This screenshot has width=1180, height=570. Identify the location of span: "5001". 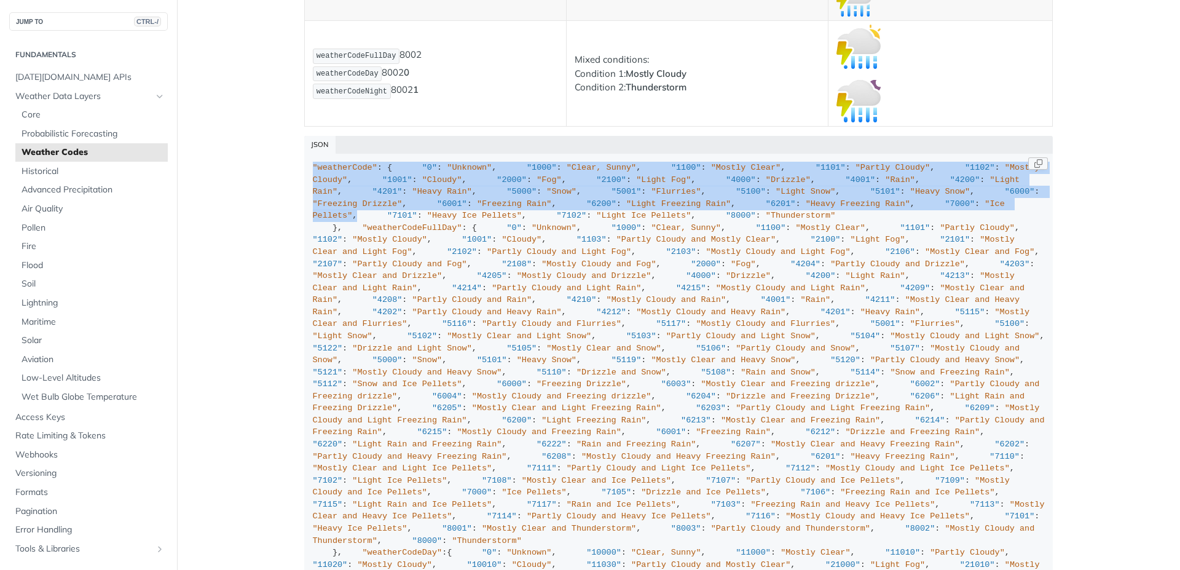
(885, 323).